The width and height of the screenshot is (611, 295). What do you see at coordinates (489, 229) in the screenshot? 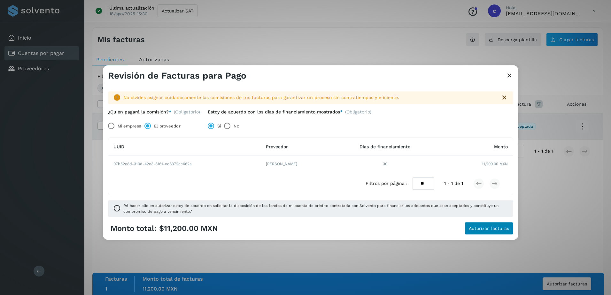
I see `button: Autorizar facturas` at bounding box center [489, 229].